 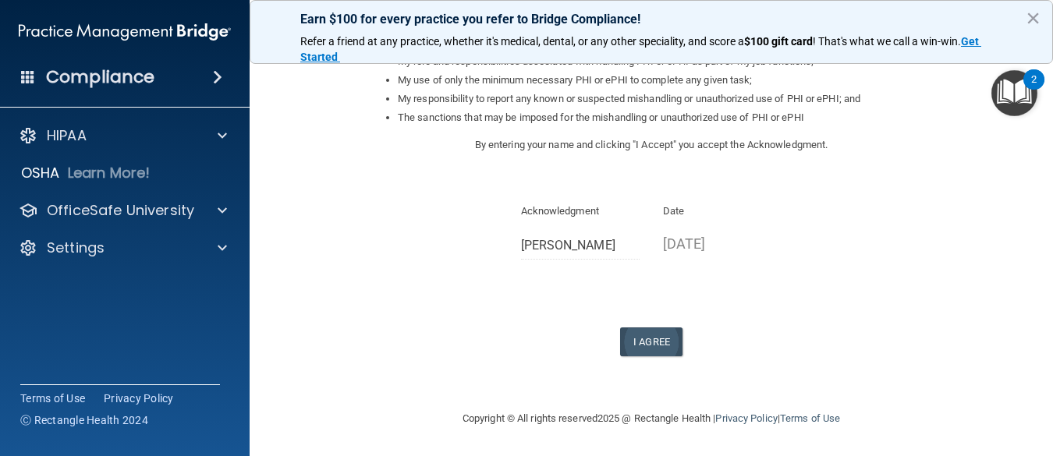 What do you see at coordinates (84, 420) in the screenshot?
I see `span: Ⓒ Rectangle Health 2024` at bounding box center [84, 420].